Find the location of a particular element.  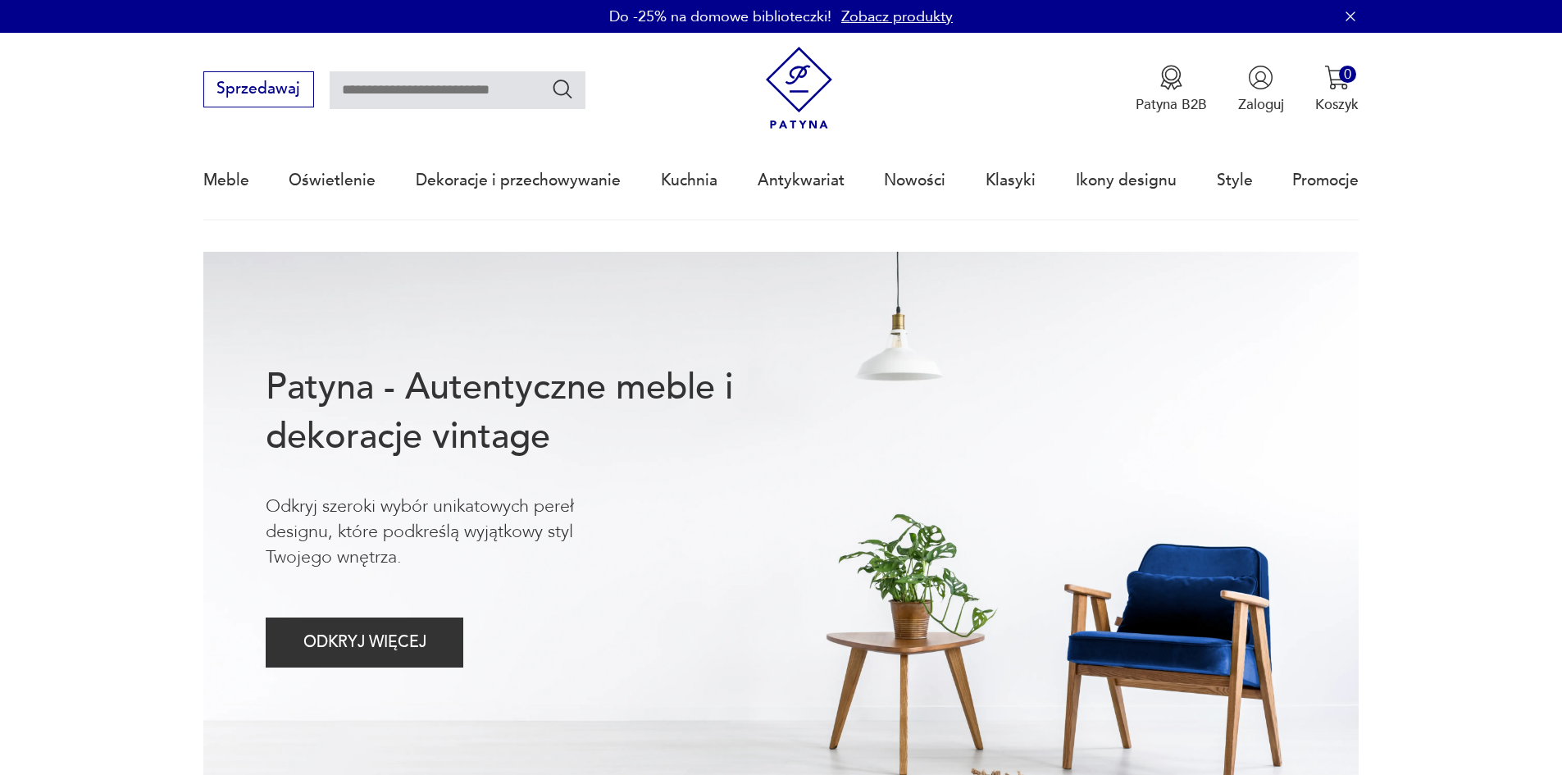

a: Dekoracje i przechowywanie is located at coordinates (518, 180).